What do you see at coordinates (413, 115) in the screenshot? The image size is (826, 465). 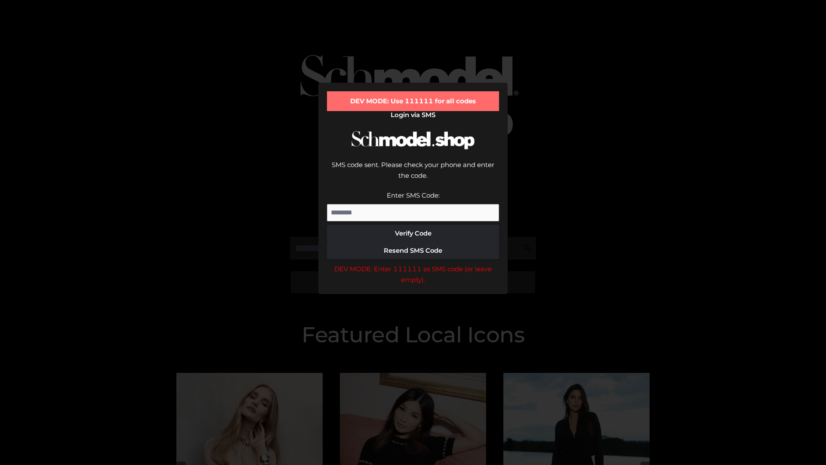 I see `h2: Login via SMS` at bounding box center [413, 115].